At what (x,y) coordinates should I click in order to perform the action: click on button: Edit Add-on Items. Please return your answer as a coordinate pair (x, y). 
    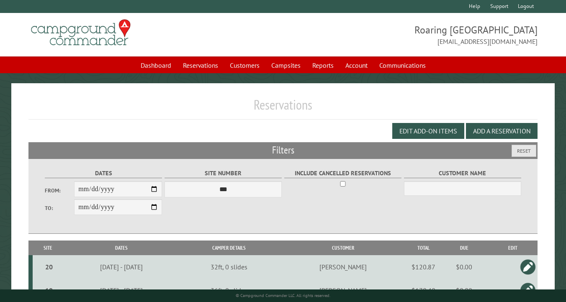
    Looking at the image, I should click on (428, 131).